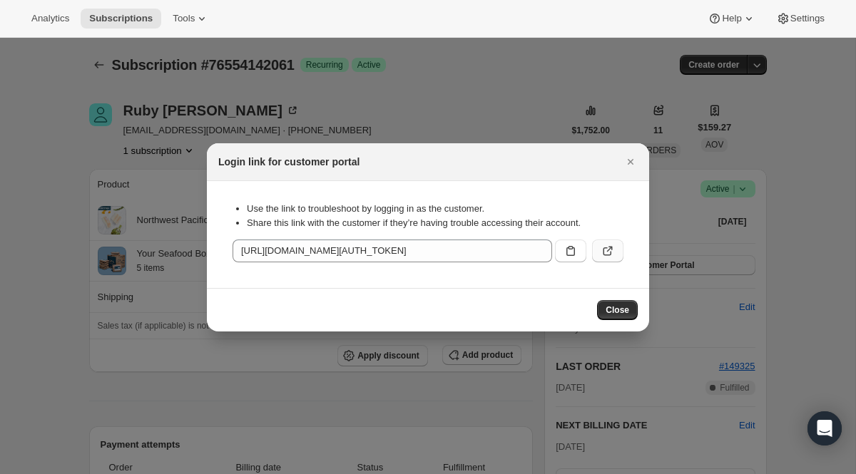  Describe the element at coordinates (800, 19) in the screenshot. I see `button: Settings` at that location.